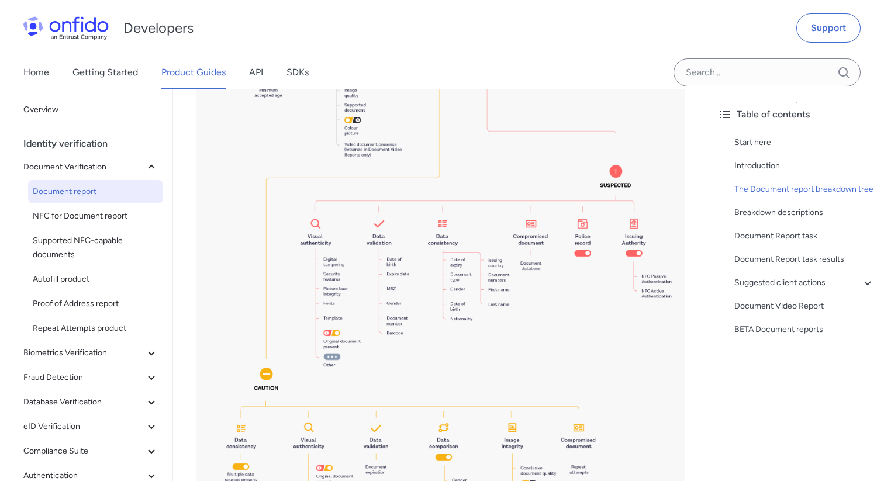  Describe the element at coordinates (805, 260) in the screenshot. I see `a: Document Report task results` at that location.